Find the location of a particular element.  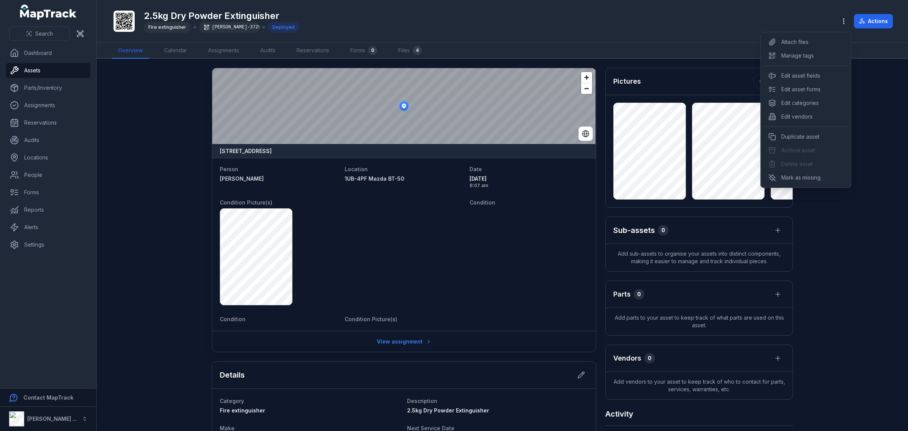

div: Edit asset fields is located at coordinates (806, 76).